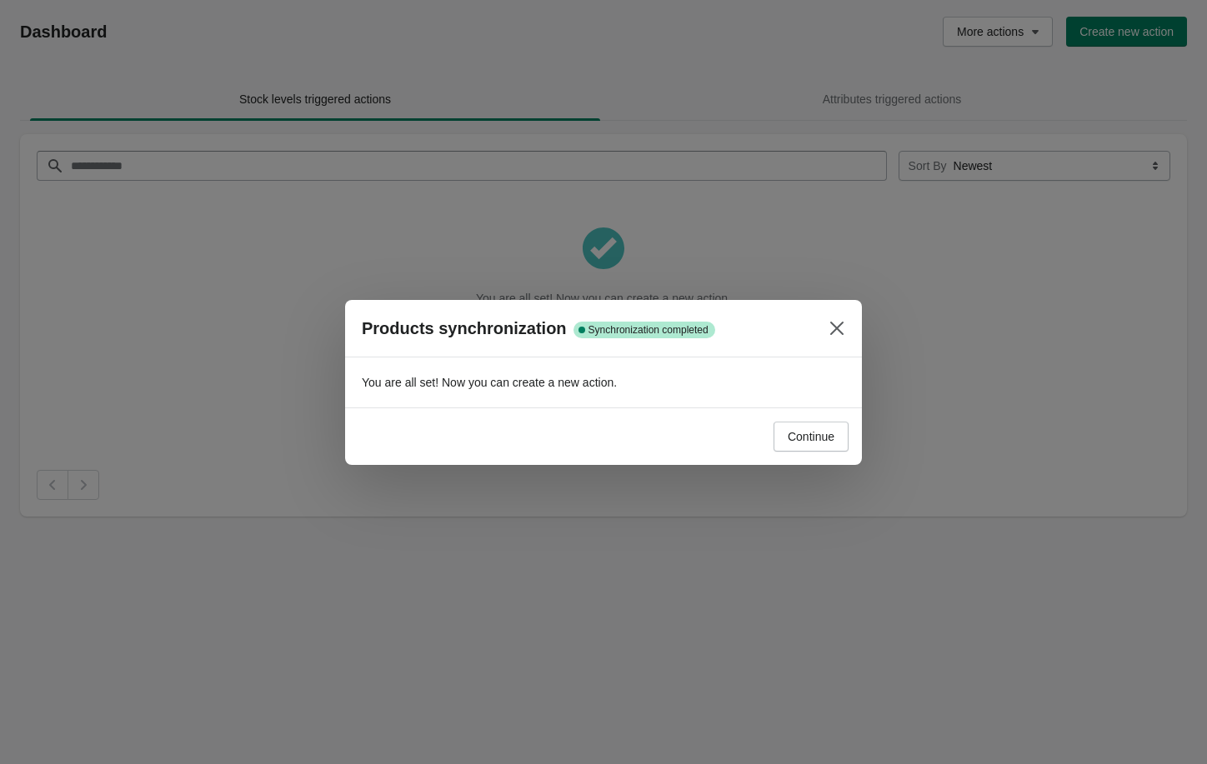 This screenshot has width=1207, height=764. I want to click on p: You are all set! Now you can create a new action., so click(603, 383).